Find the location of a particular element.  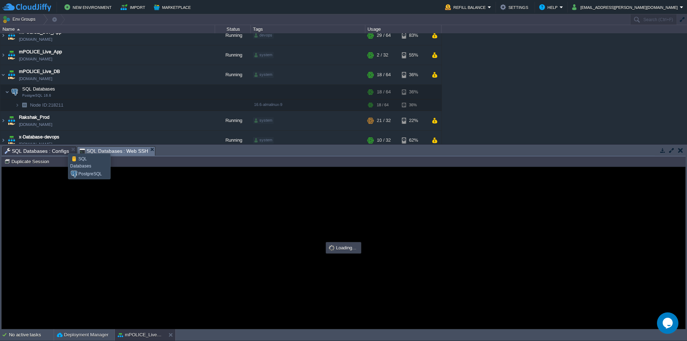

div: No active tasks is located at coordinates (31, 335).